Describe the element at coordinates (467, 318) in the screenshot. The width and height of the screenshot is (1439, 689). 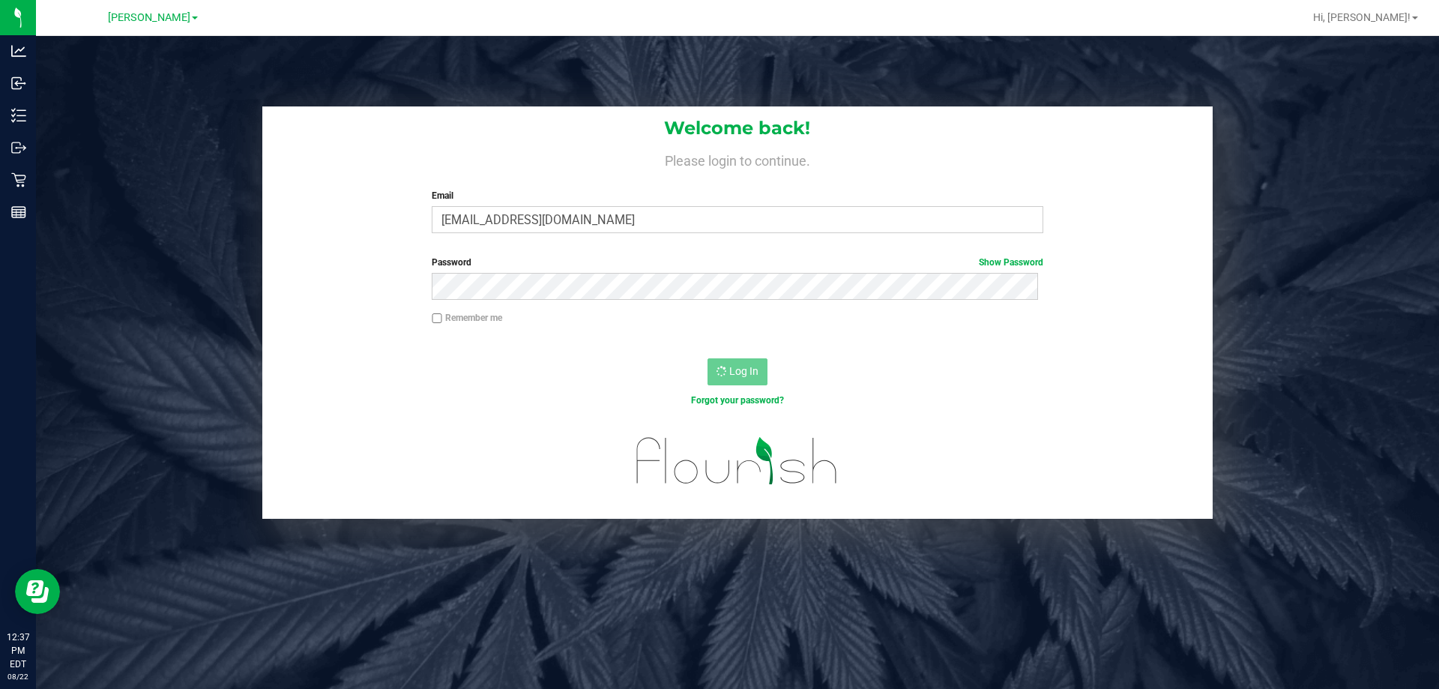
I see `label: Remember me` at that location.